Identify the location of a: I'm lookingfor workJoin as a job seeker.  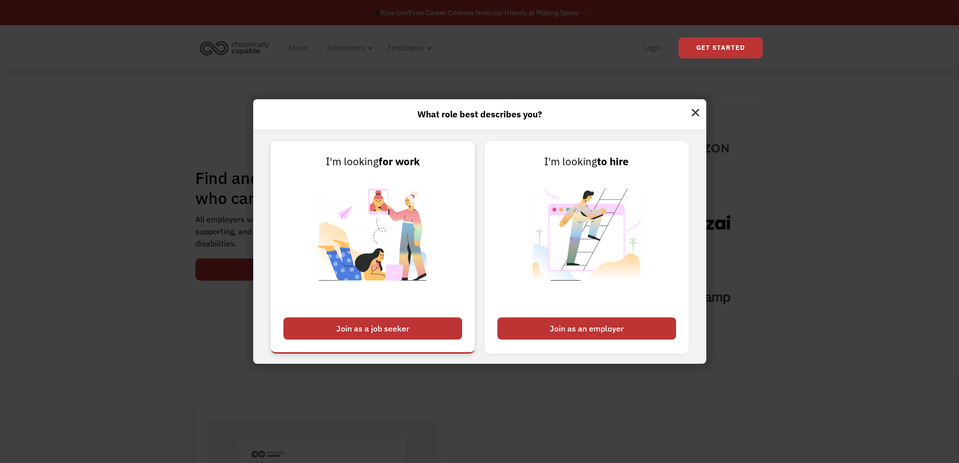
(373, 247).